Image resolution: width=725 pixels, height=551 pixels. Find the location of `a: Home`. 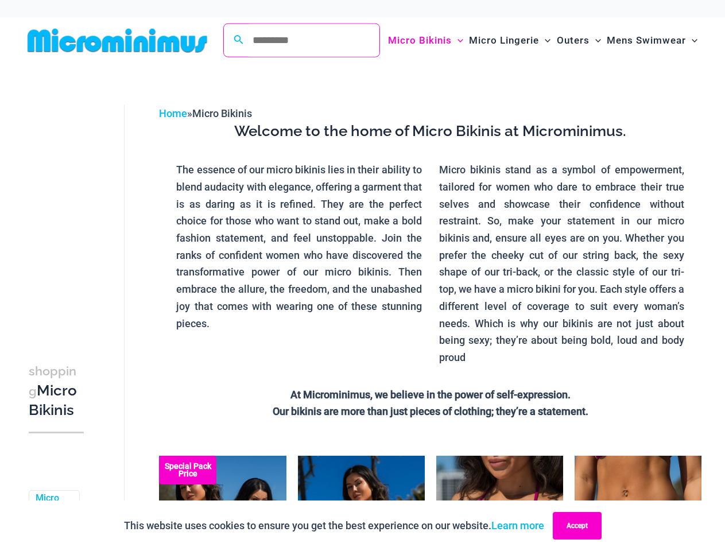

a: Home is located at coordinates (173, 113).